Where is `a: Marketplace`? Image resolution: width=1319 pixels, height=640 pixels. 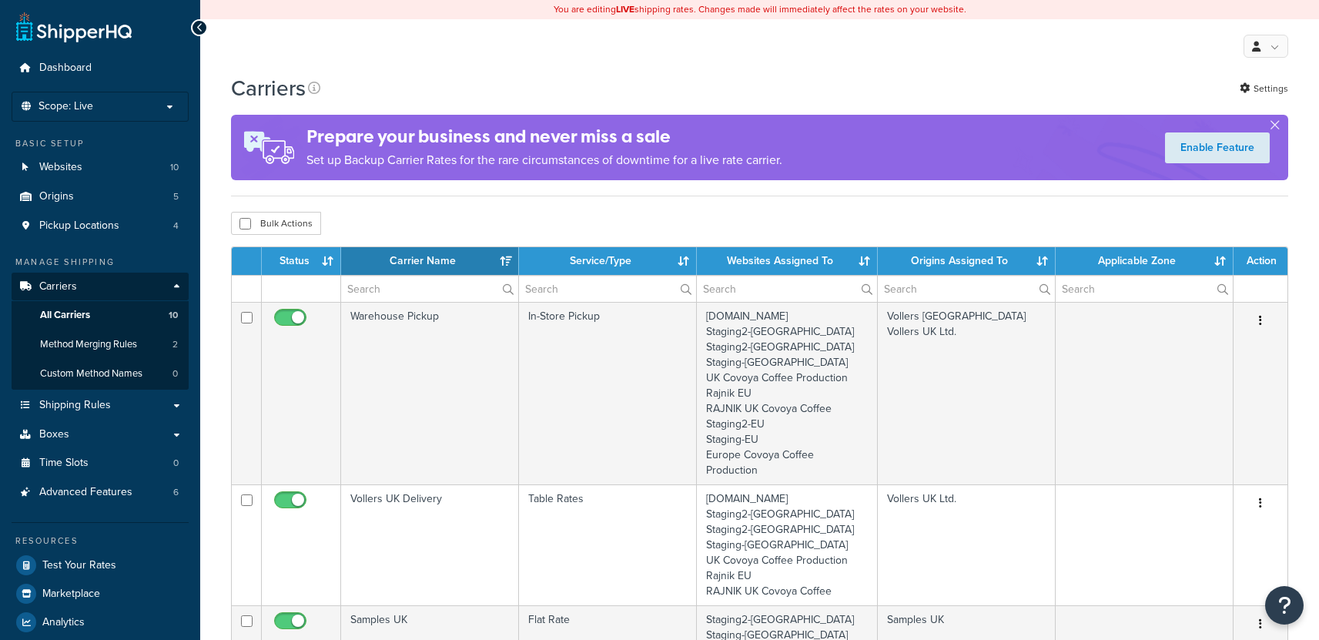
a: Marketplace is located at coordinates (100, 594).